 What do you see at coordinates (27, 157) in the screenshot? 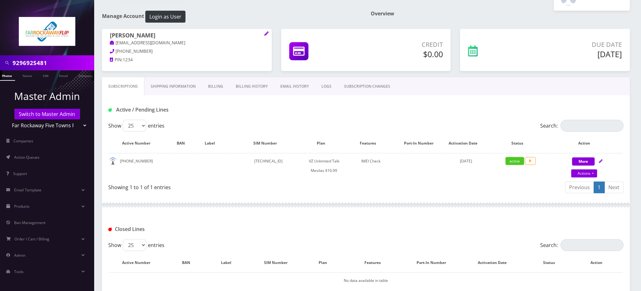
I see `span: Action Queues` at bounding box center [27, 157].